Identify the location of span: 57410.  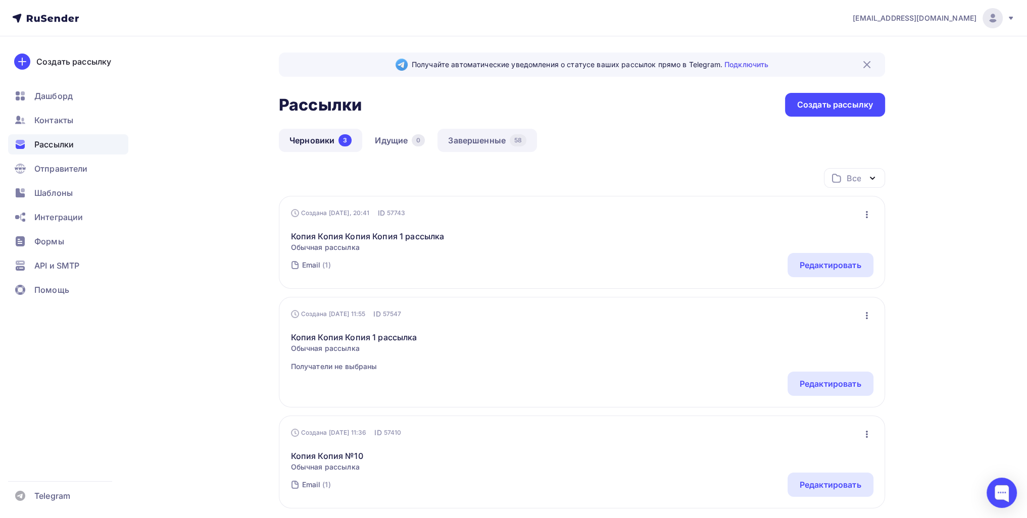
(393, 433).